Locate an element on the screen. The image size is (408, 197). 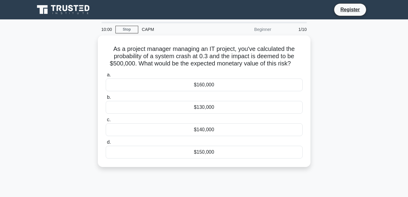
span: d. is located at coordinates (109, 142).